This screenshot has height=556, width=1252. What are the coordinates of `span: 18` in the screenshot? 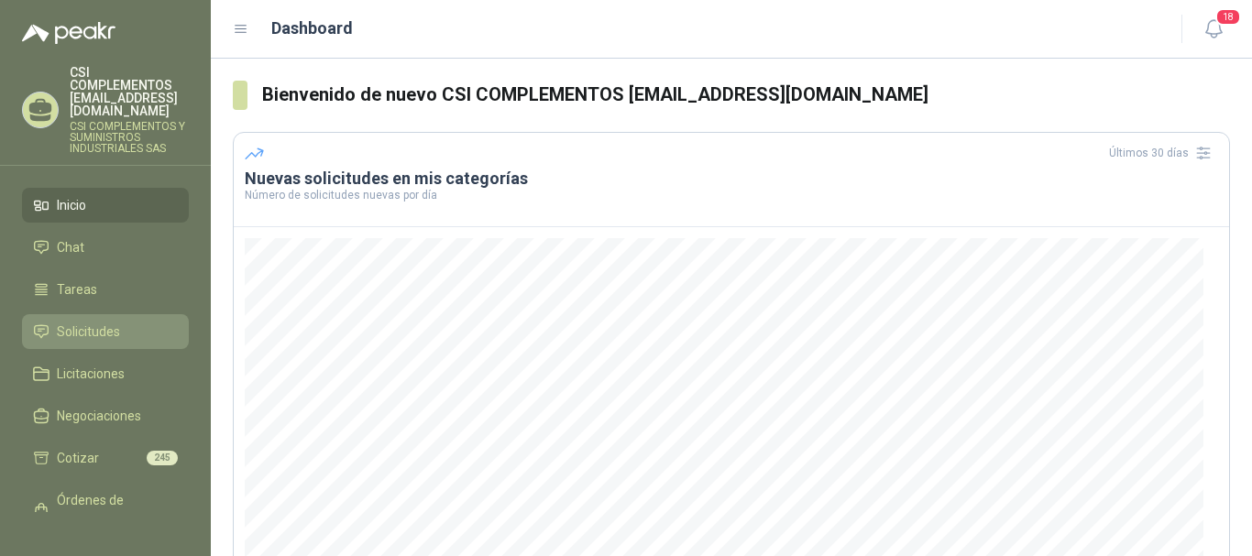 It's located at (1228, 16).